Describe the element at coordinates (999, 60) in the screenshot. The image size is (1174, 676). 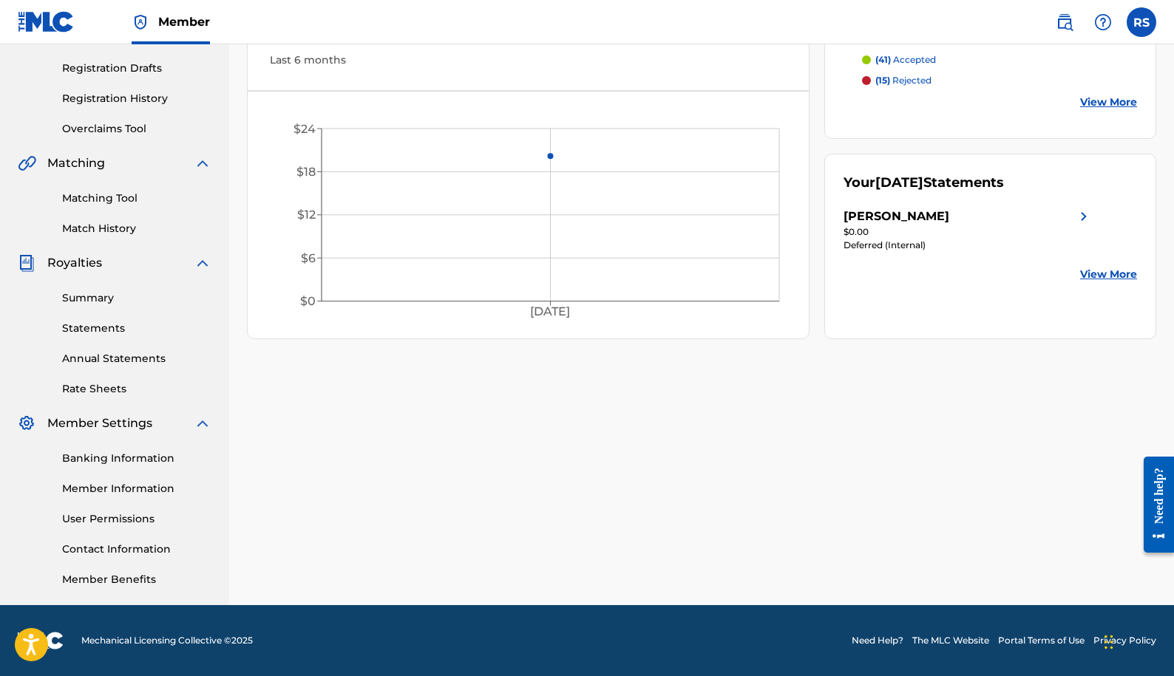
I see `a: (41) accepted` at that location.